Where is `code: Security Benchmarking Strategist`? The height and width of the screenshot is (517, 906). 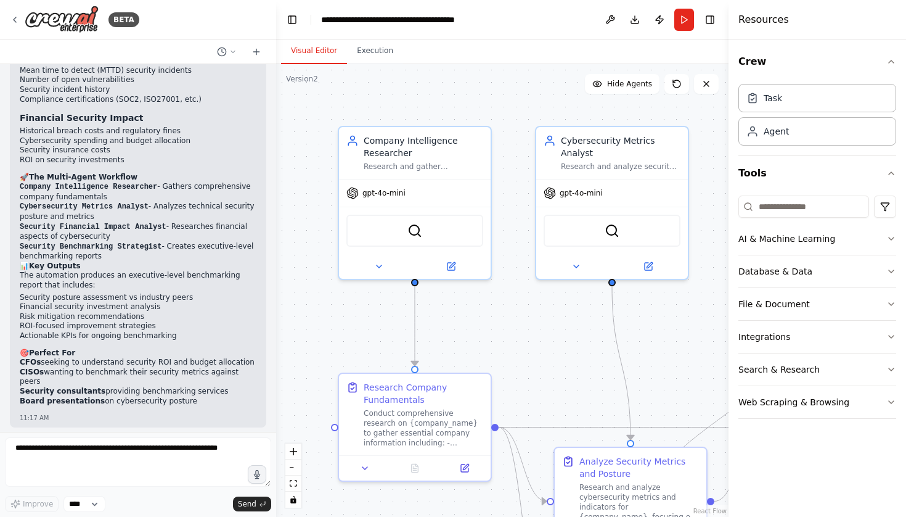 code: Security Benchmarking Strategist is located at coordinates (91, 247).